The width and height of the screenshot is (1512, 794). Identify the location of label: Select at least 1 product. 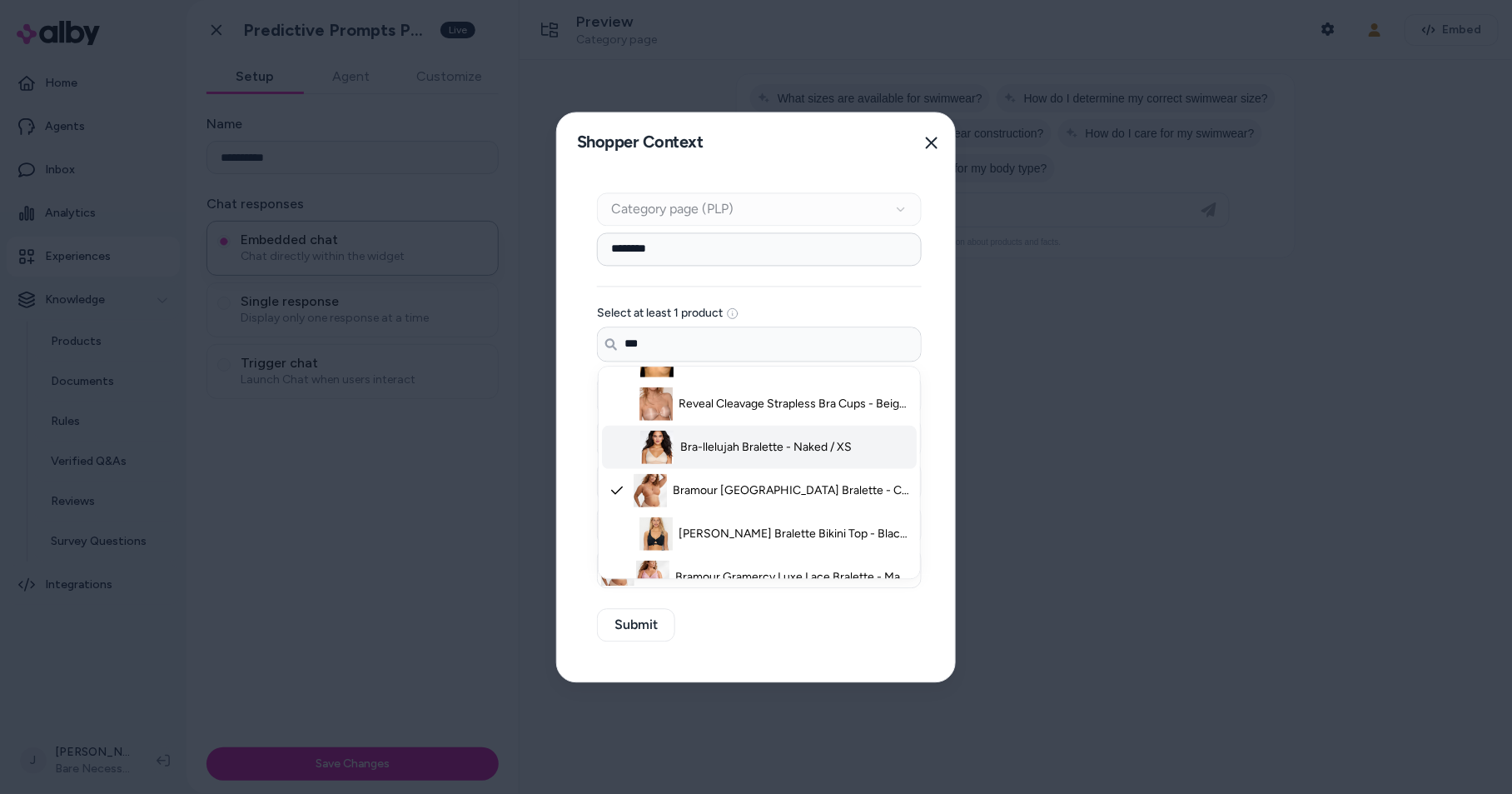
(659, 313).